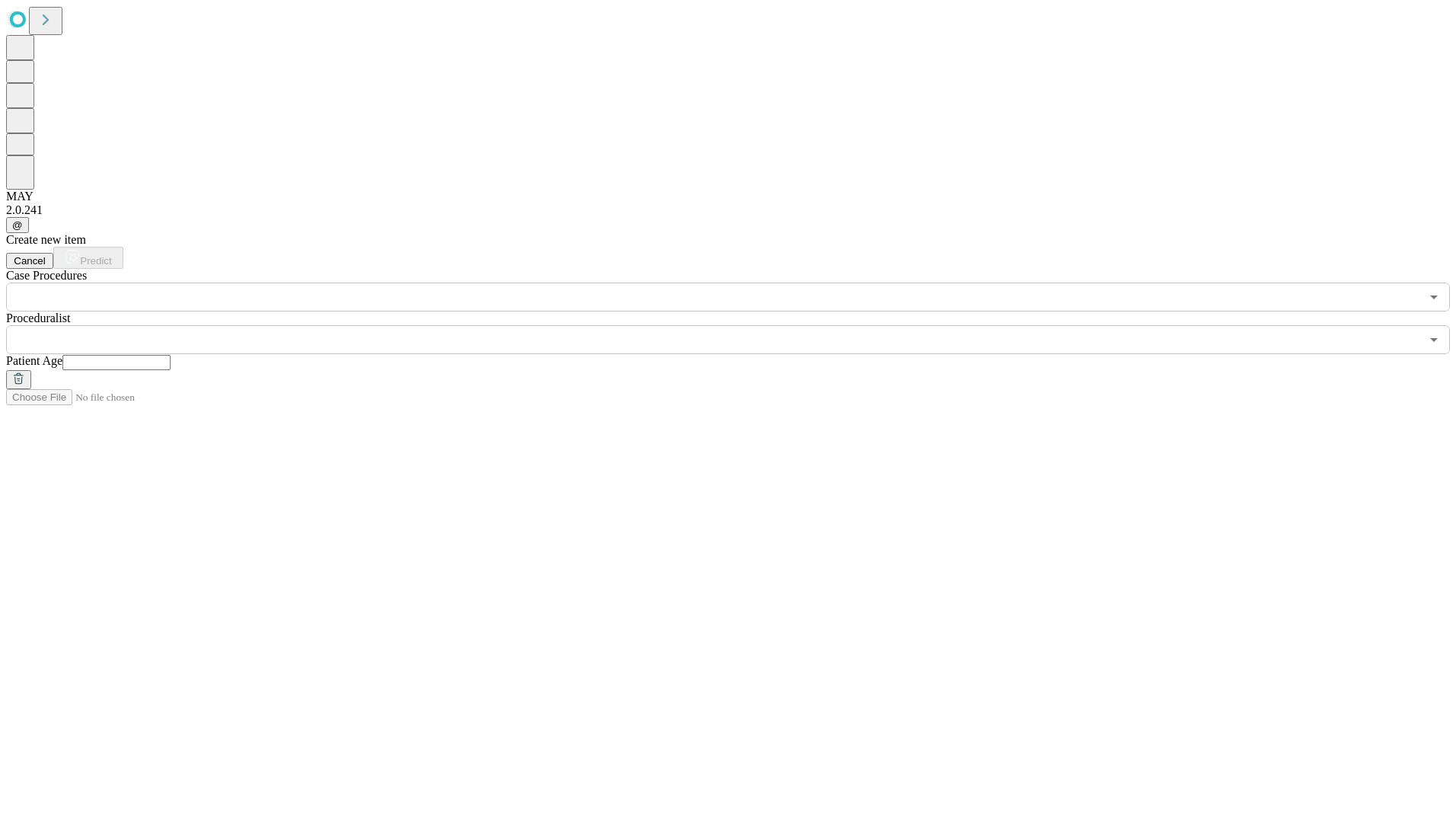 This screenshot has height=818, width=1456. I want to click on button: Cancel, so click(30, 261).